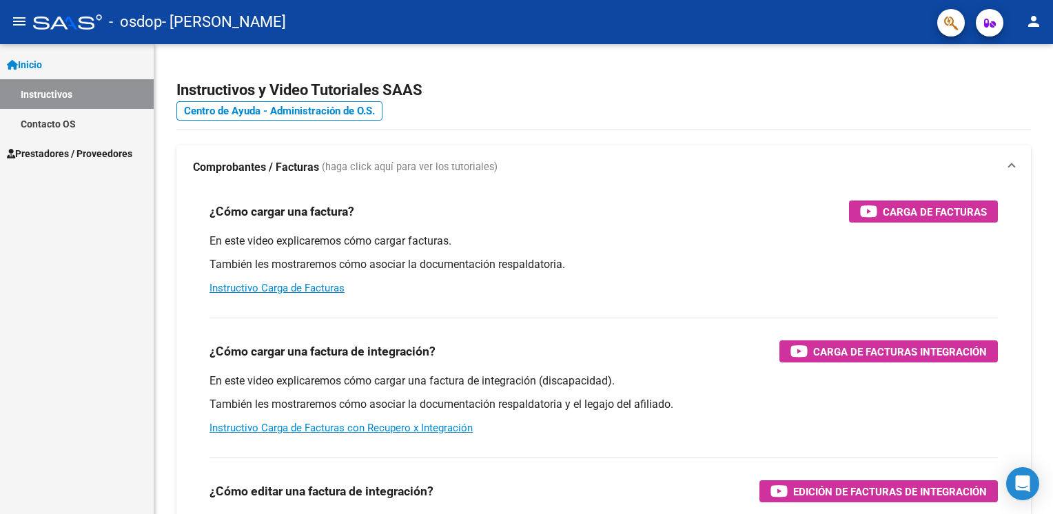  I want to click on button: Carga de Facturas, so click(924, 212).